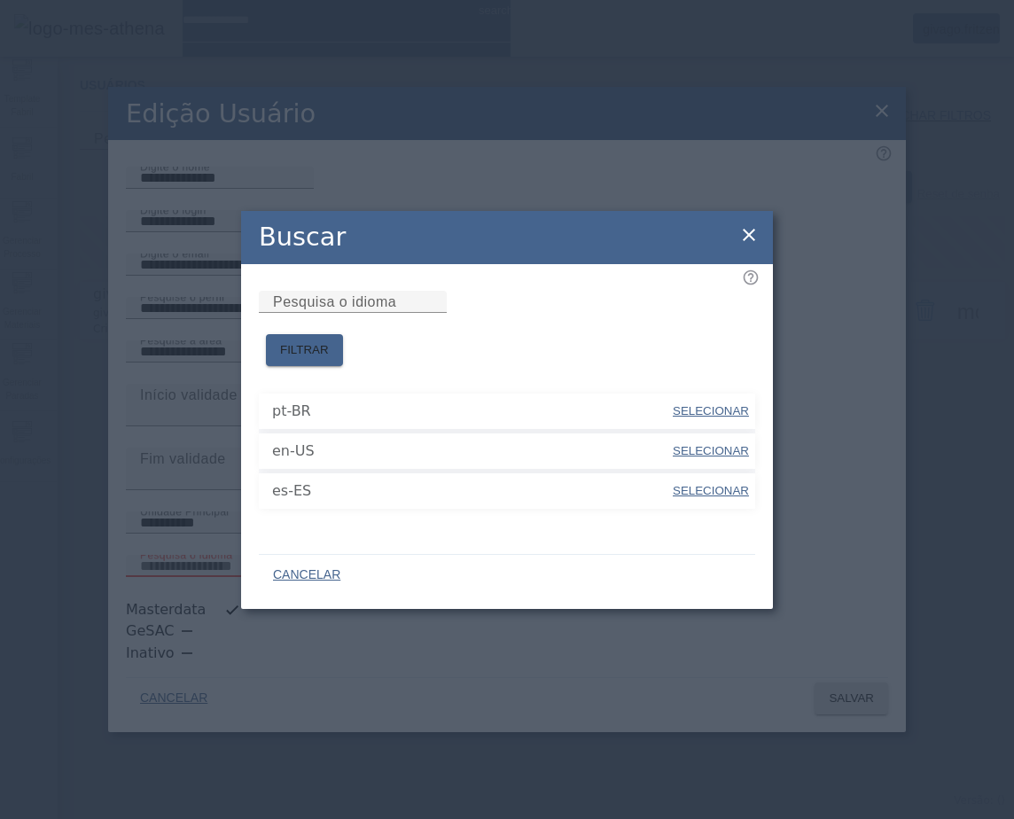 This screenshot has height=819, width=1014. What do you see at coordinates (334, 300) in the screenshot?
I see `mat-label: Pesquisa o idioma` at bounding box center [334, 300].